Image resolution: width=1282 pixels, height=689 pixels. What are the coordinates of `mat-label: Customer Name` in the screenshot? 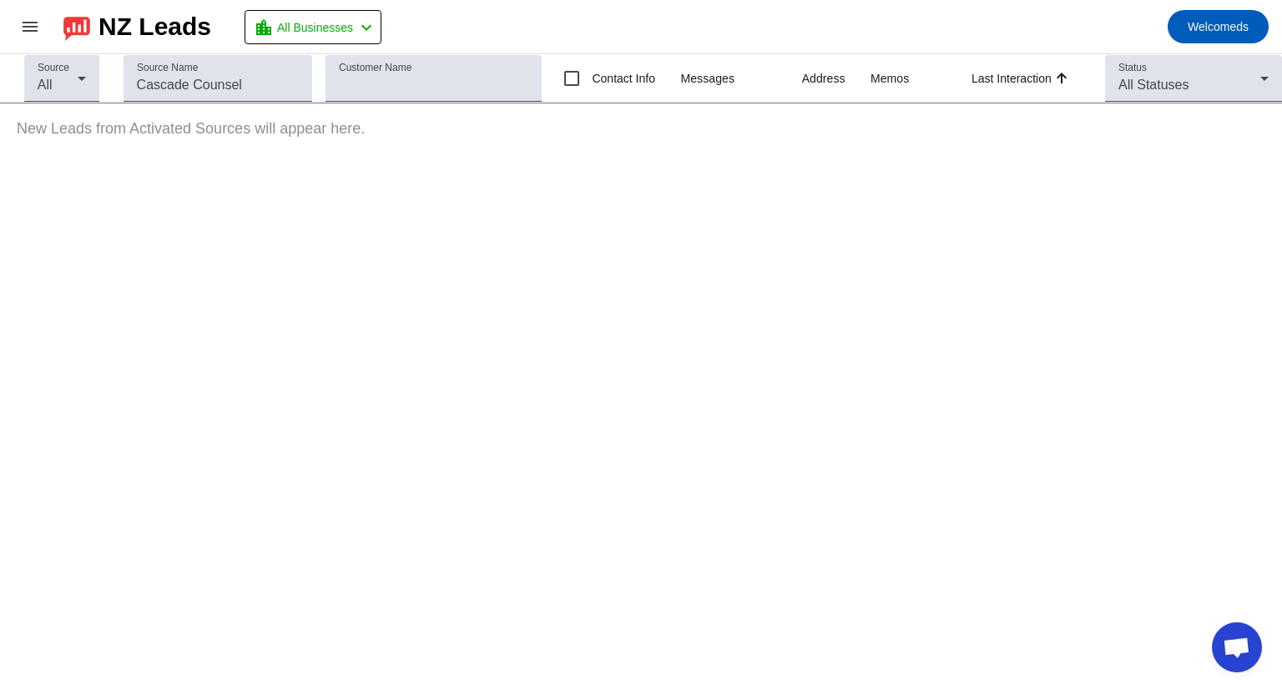 It's located at (375, 68).